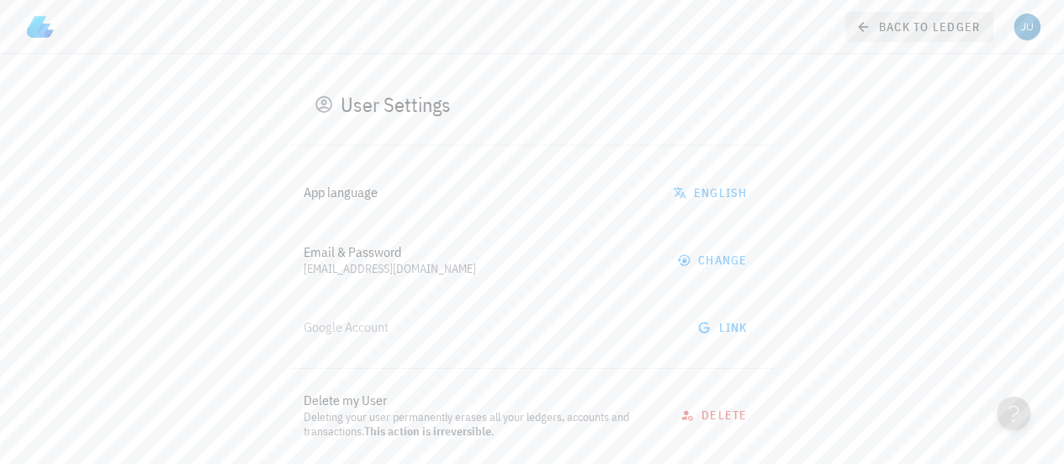 The height and width of the screenshot is (464, 1064). Describe the element at coordinates (716, 415) in the screenshot. I see `span: delete` at that location.